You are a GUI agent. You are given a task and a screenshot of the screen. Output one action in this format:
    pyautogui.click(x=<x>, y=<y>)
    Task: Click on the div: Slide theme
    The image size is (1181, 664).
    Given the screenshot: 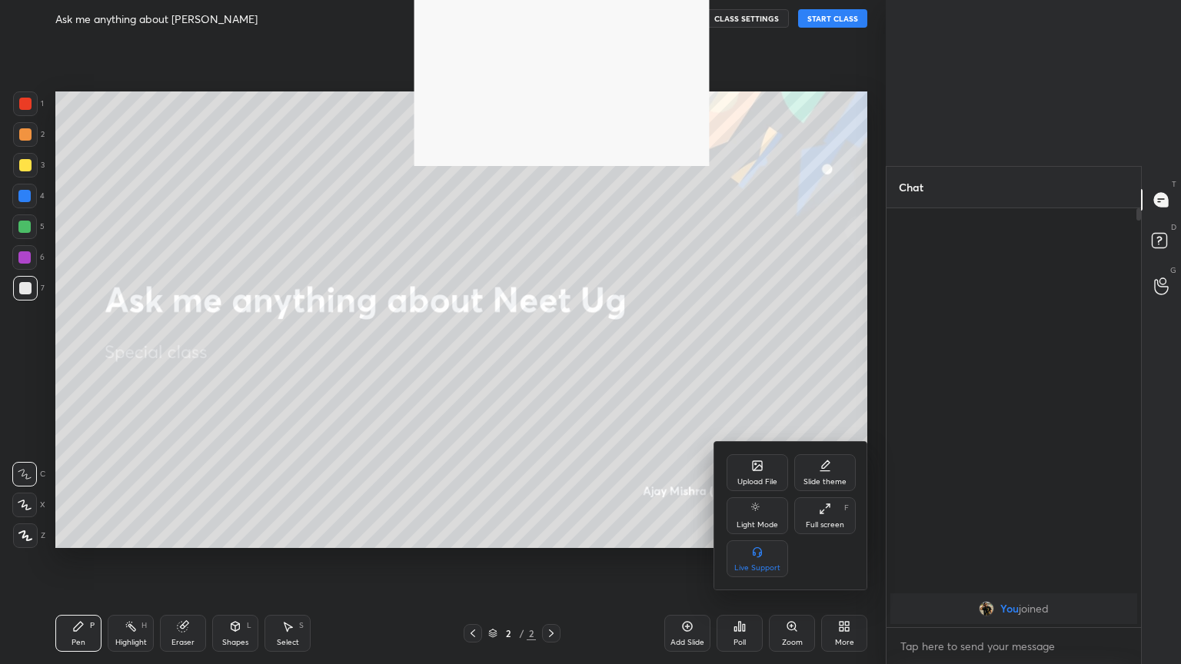 What is the action you would take?
    pyautogui.click(x=825, y=482)
    